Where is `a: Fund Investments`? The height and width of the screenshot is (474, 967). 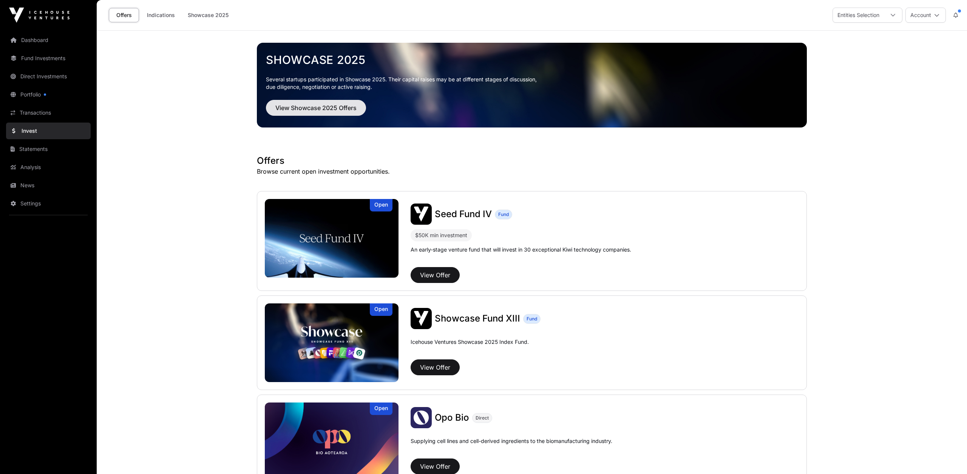
a: Fund Investments is located at coordinates (48, 58).